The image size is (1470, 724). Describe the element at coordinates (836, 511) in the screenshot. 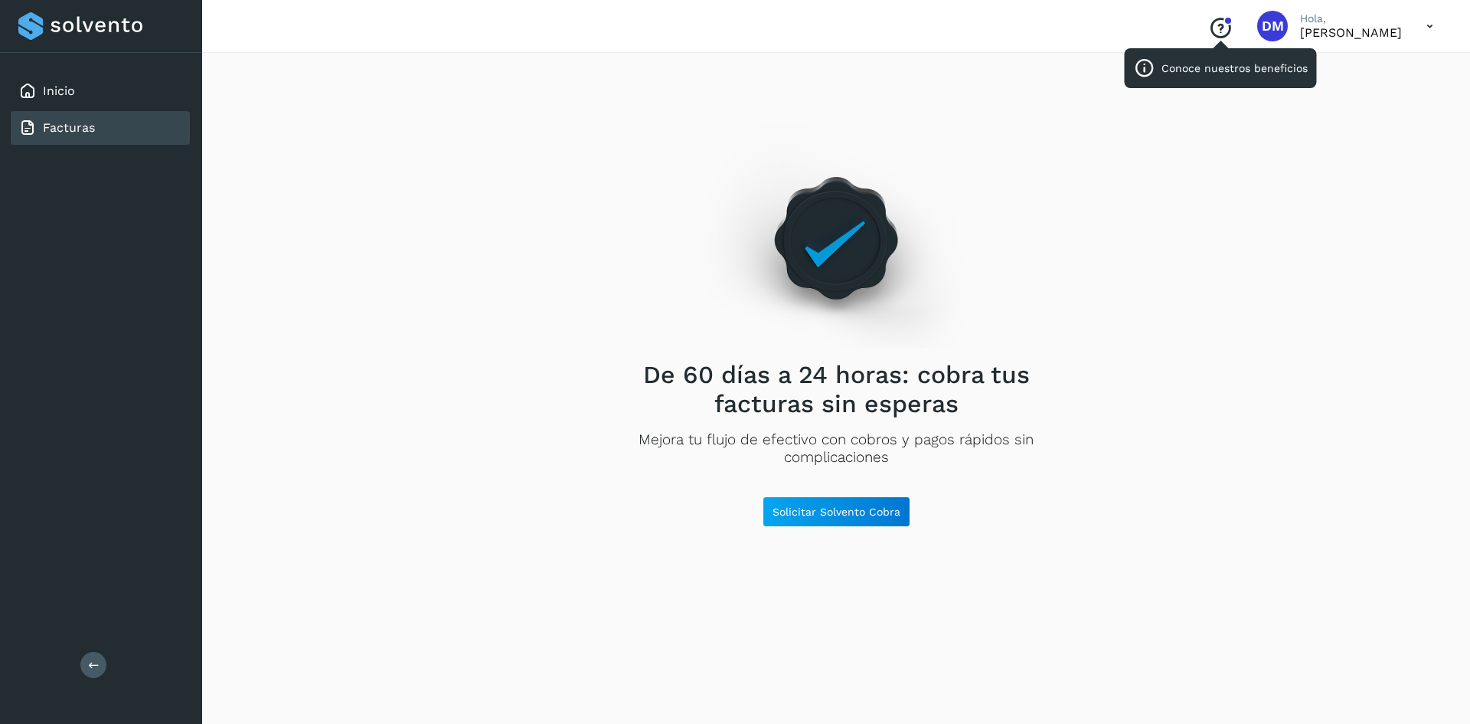

I see `button: Solicitar Solvento Cobra` at that location.